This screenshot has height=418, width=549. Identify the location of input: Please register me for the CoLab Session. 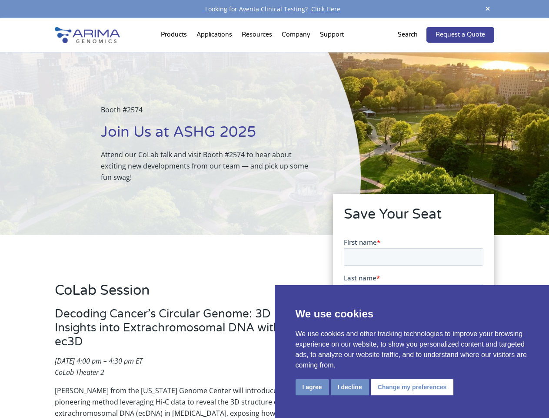
(5, 149).